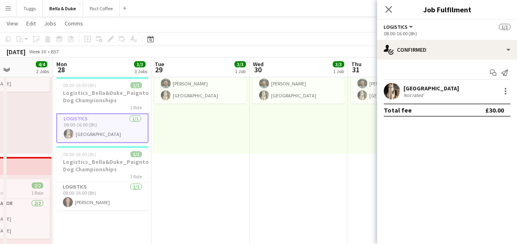  Describe the element at coordinates (447, 9) in the screenshot. I see `h3: Job Fulfilment` at that location.